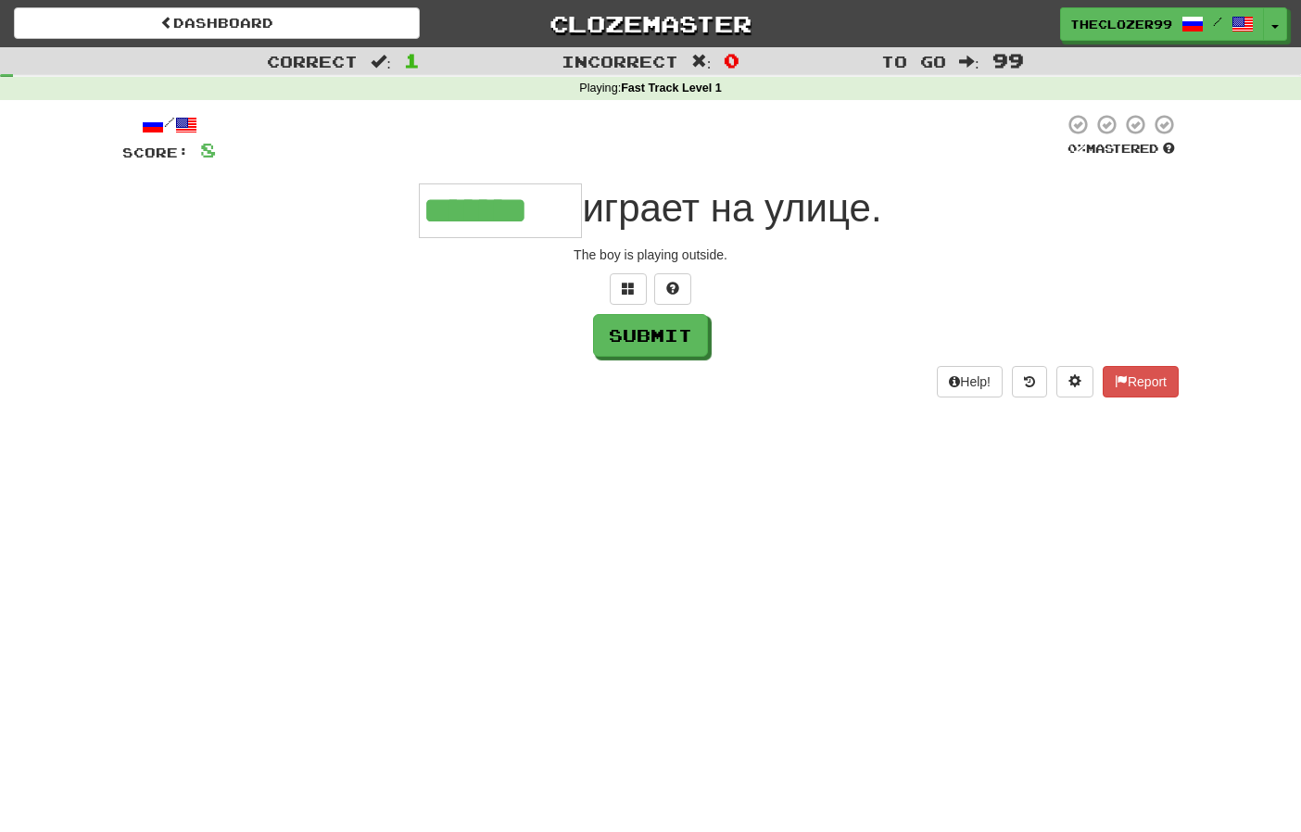 The height and width of the screenshot is (832, 1301). What do you see at coordinates (1030, 382) in the screenshot?
I see `button: Round history (alt+y)` at bounding box center [1030, 382].